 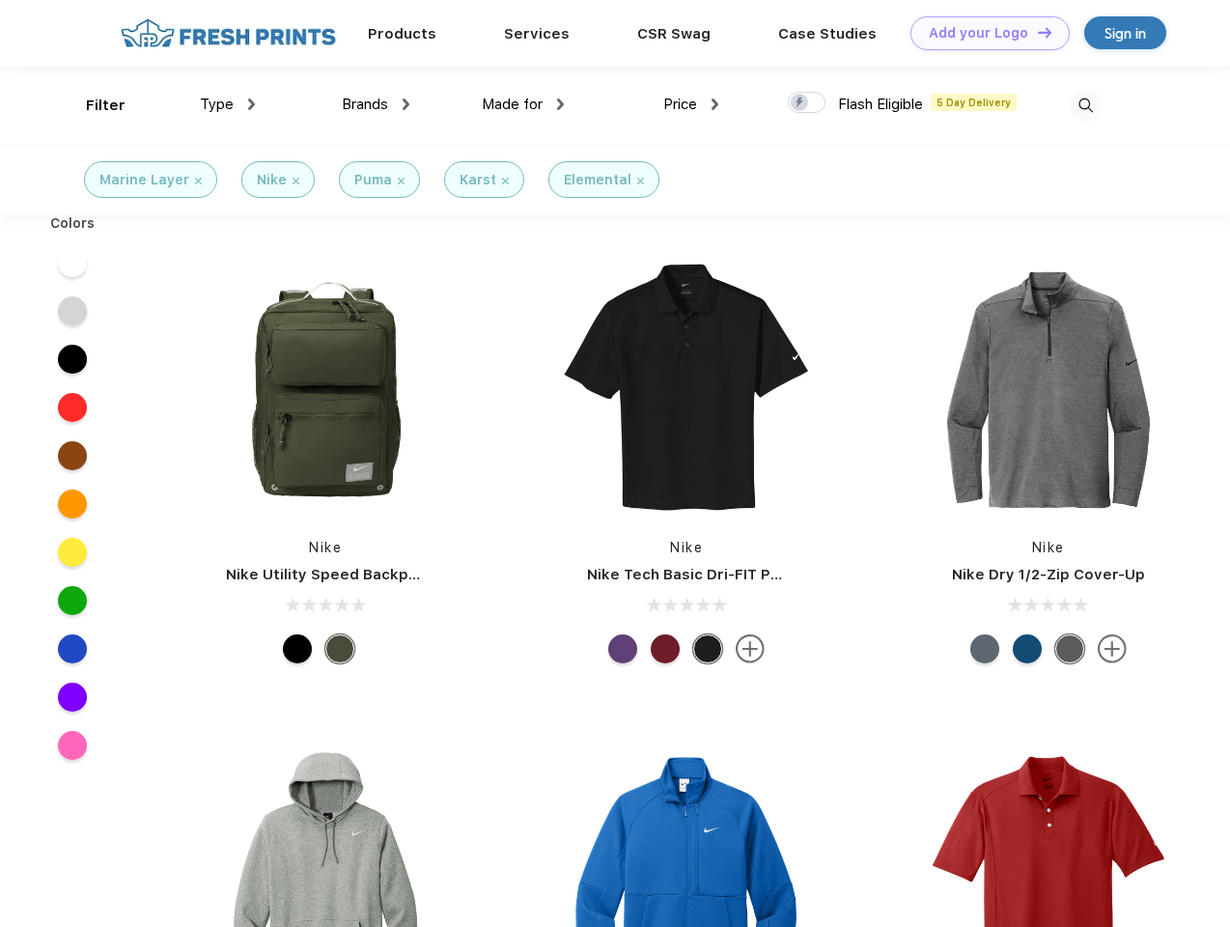 What do you see at coordinates (1049, 575) in the screenshot?
I see `a: Nike Dry 1/2-Zip Cover-Up` at bounding box center [1049, 575].